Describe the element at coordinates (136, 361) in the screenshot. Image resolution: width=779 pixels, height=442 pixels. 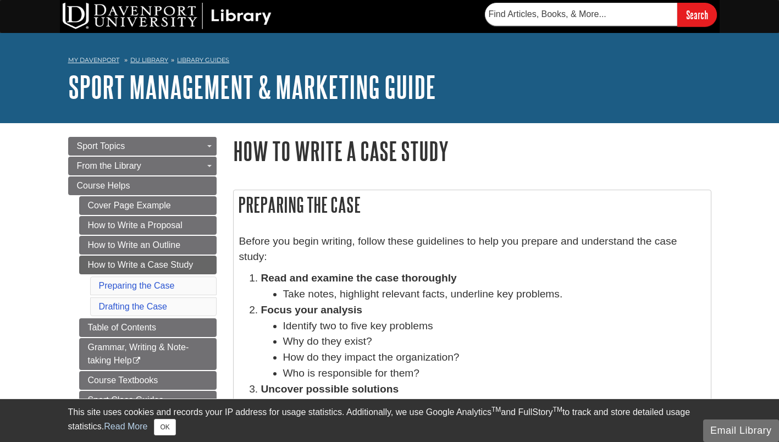
I see `i: This link opens in a new window` at that location.